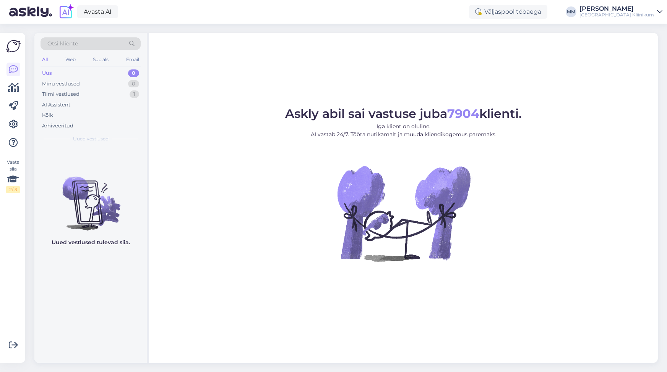 Image resolution: width=667 pixels, height=372 pixels. What do you see at coordinates (91, 197) in the screenshot?
I see `img: No chats` at bounding box center [91, 197].